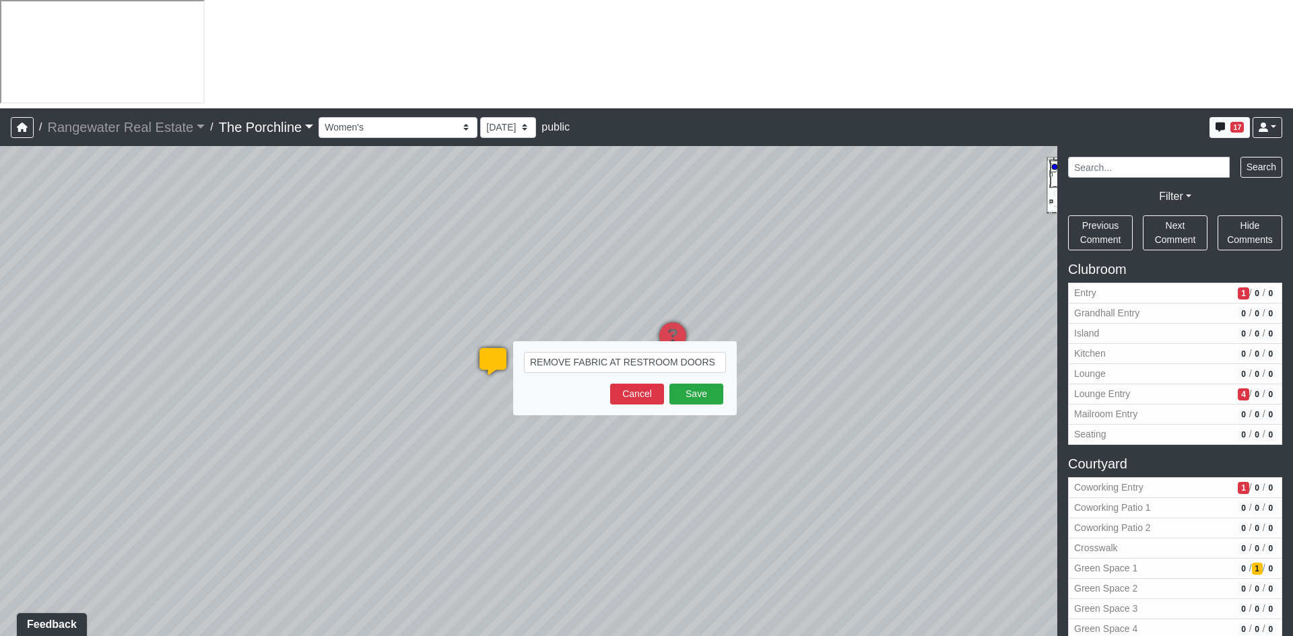 This screenshot has height=636, width=1293. I want to click on span: Coworking Patio 1, so click(1153, 508).